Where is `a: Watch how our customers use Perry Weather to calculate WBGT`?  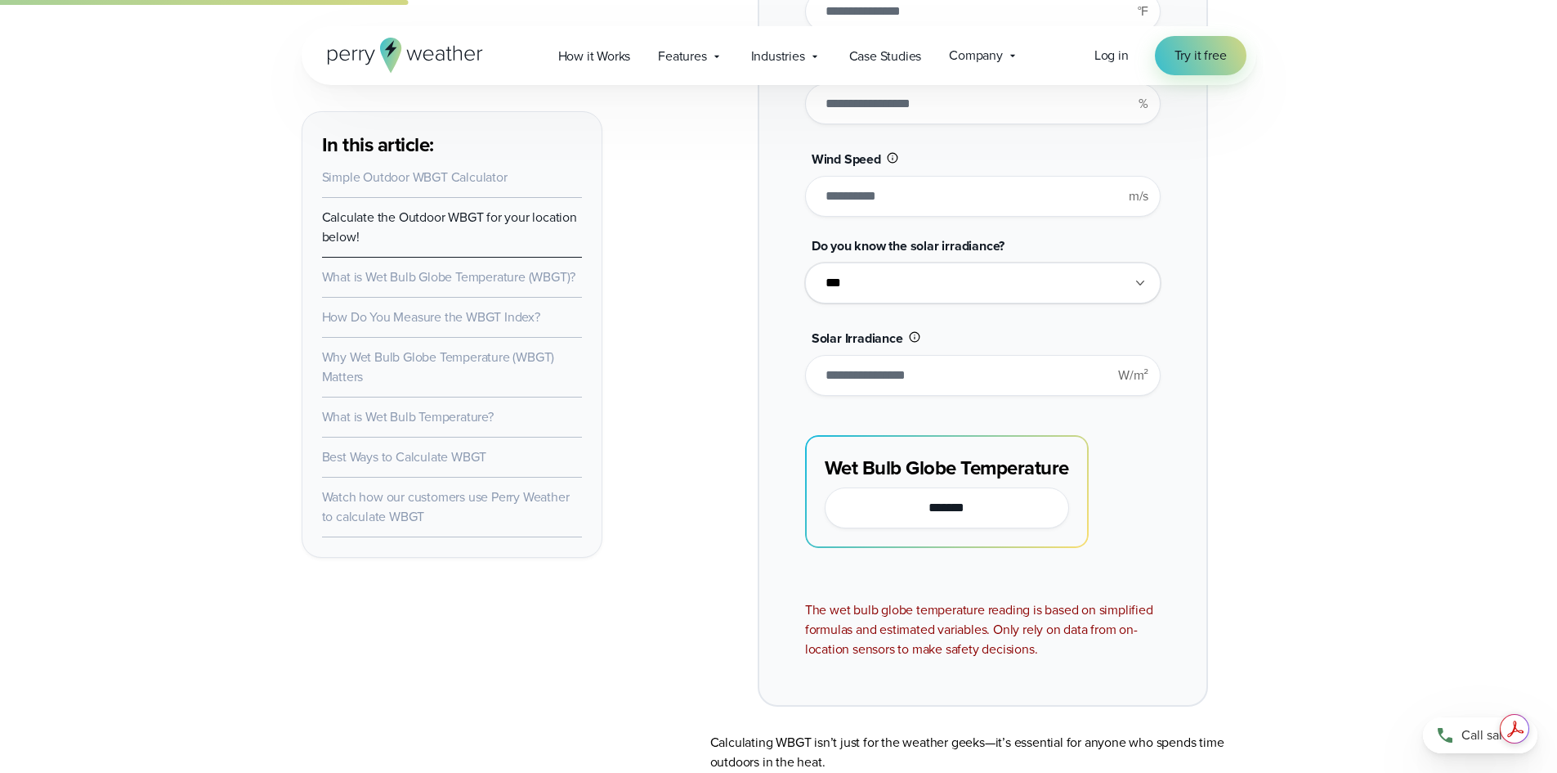
a: Watch how our customers use Perry Weather to calculate WBGT is located at coordinates (446, 506).